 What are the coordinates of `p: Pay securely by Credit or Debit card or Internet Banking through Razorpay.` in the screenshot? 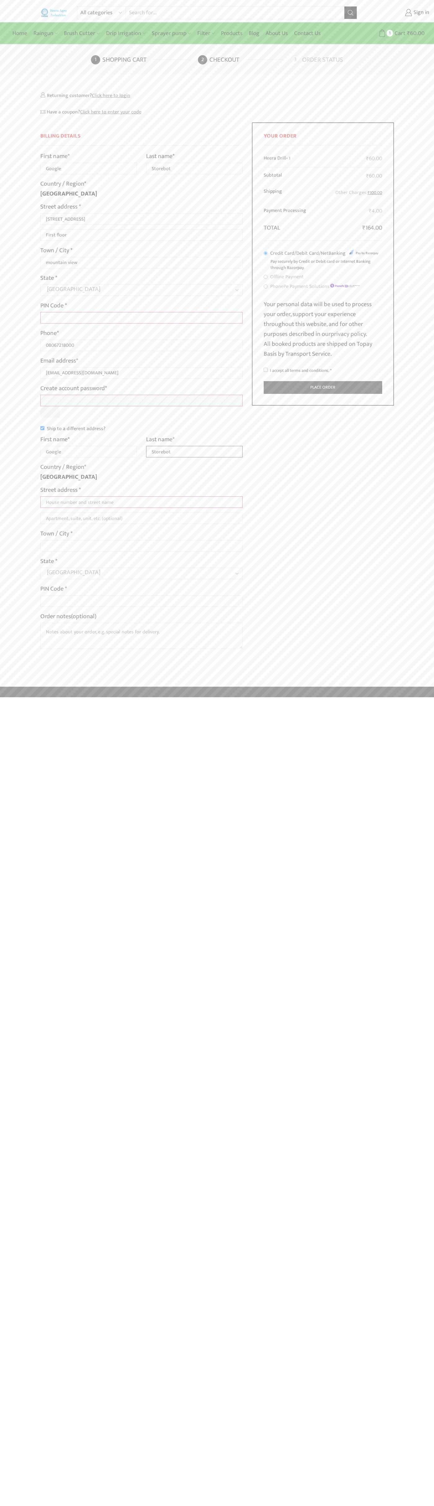 It's located at (326, 264).